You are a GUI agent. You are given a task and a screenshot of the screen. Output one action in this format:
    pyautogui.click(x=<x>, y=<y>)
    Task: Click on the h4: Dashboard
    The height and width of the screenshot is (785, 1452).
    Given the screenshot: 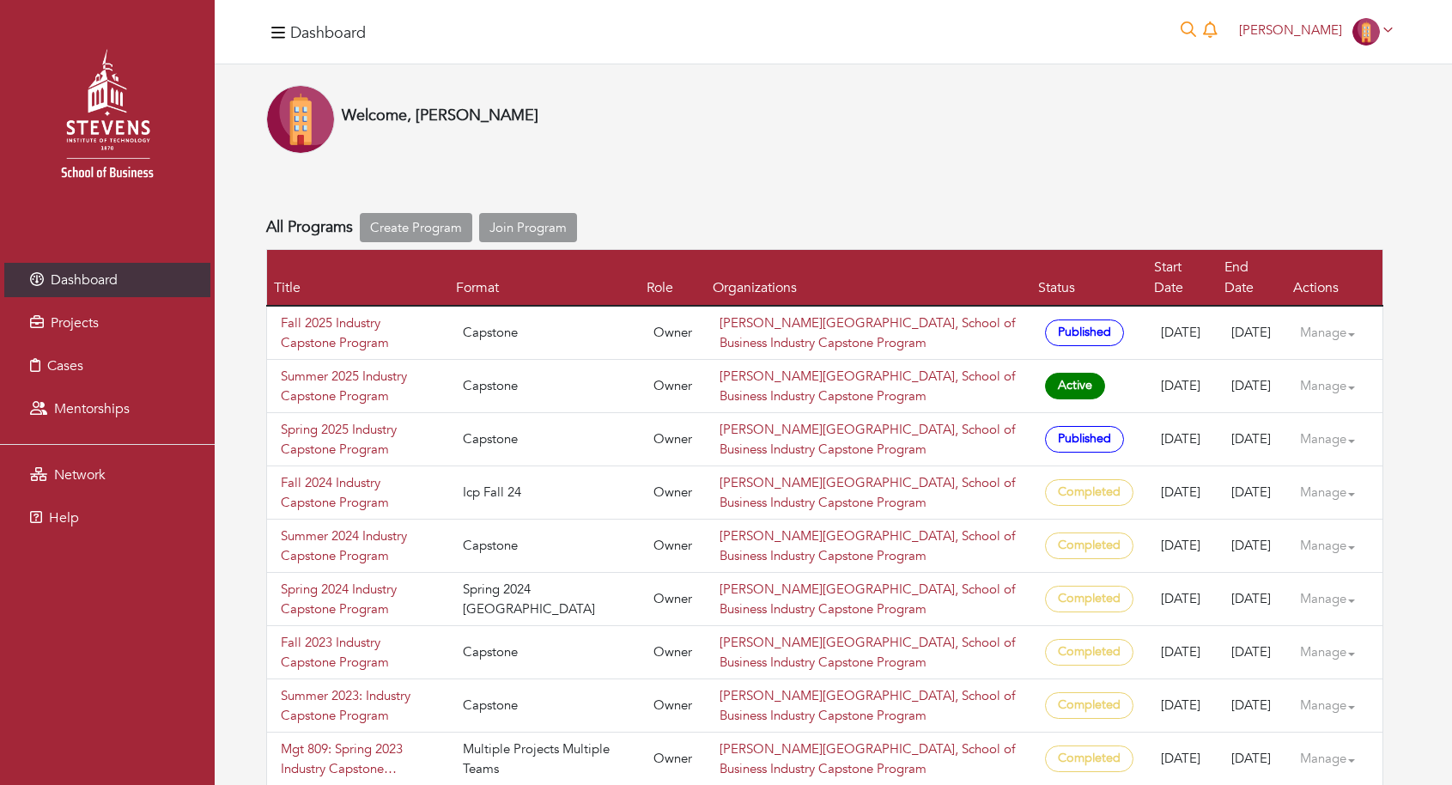 What is the action you would take?
    pyautogui.click(x=328, y=33)
    